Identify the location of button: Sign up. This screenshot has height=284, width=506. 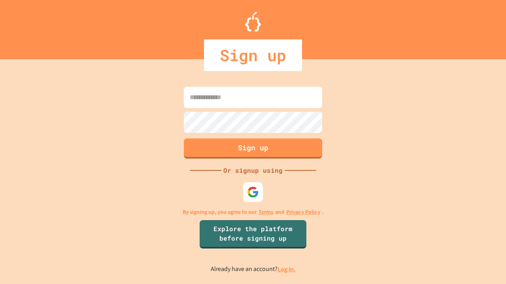
(253, 149).